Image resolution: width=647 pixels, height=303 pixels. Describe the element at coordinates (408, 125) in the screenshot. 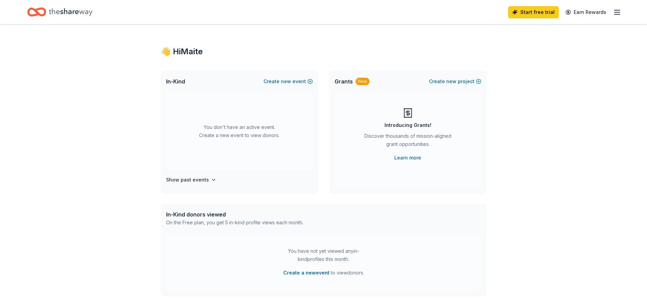

I see `div: Introducing Grants!` at that location.